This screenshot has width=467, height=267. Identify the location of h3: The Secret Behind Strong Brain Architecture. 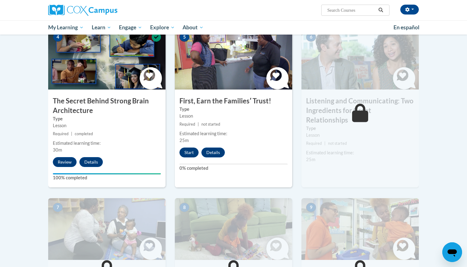
(107, 106).